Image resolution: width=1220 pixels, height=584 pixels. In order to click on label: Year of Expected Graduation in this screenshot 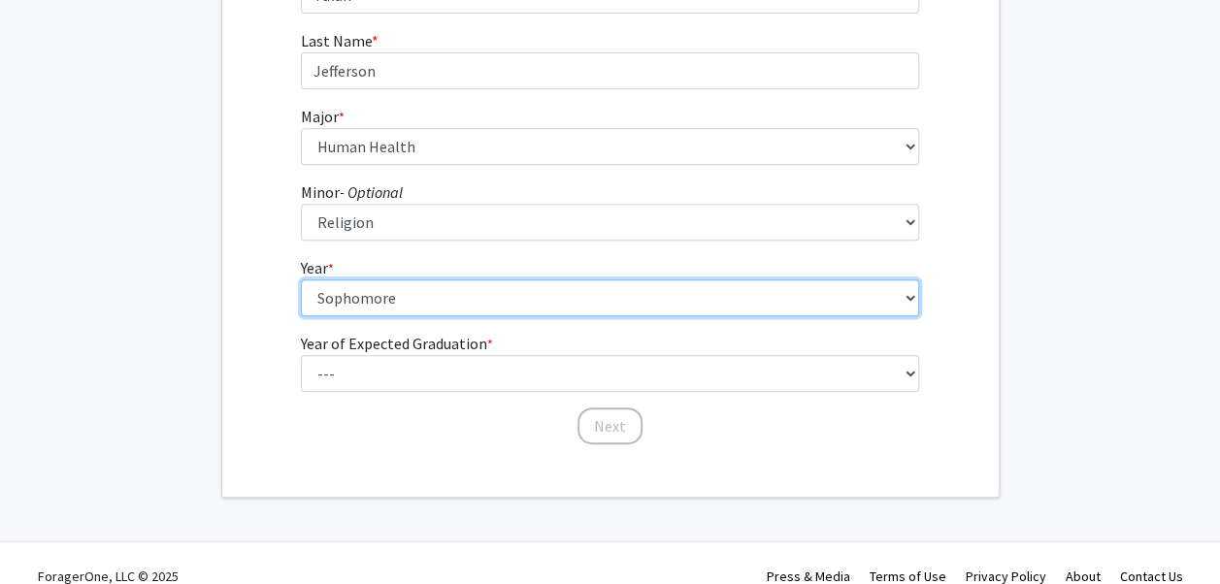, I will do `click(397, 344)`.